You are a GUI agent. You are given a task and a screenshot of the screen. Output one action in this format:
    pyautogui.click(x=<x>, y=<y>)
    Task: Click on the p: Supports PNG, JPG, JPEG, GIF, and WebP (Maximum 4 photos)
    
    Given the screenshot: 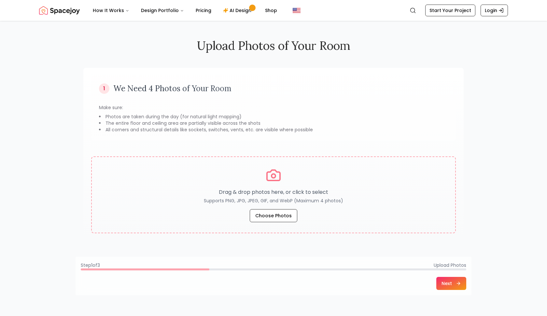 What is the action you would take?
    pyautogui.click(x=273, y=200)
    